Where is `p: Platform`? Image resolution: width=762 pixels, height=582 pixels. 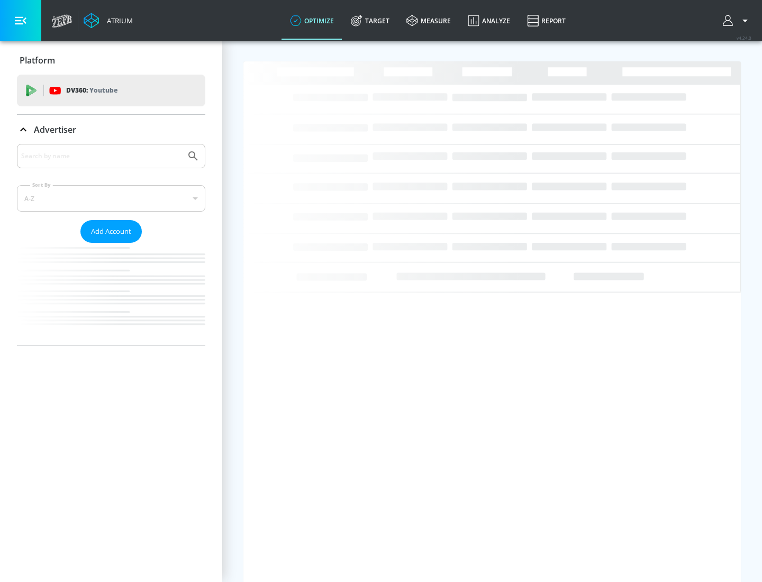
p: Platform is located at coordinates (37, 60).